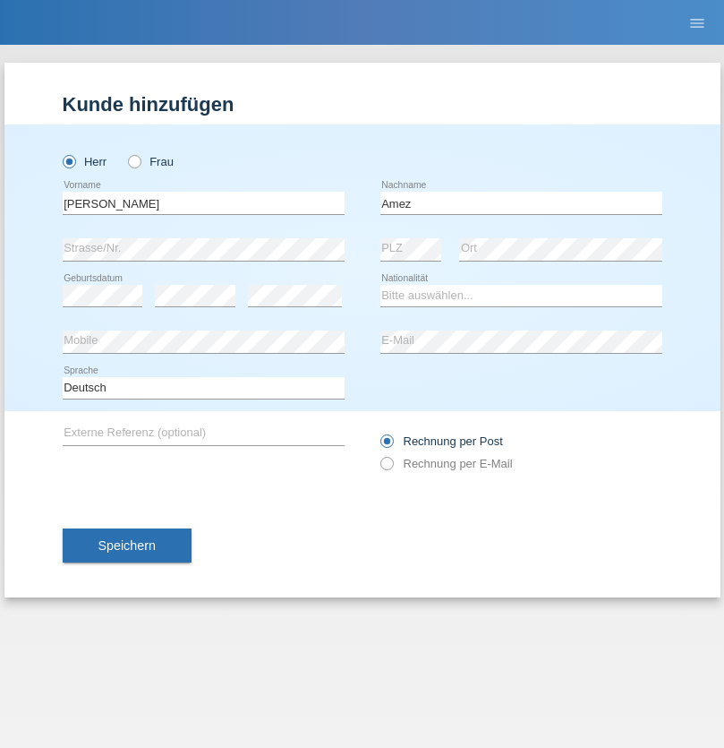 Image resolution: width=724 pixels, height=748 pixels. What do you see at coordinates (85, 161) in the screenshot?
I see `label: Herr` at bounding box center [85, 161].